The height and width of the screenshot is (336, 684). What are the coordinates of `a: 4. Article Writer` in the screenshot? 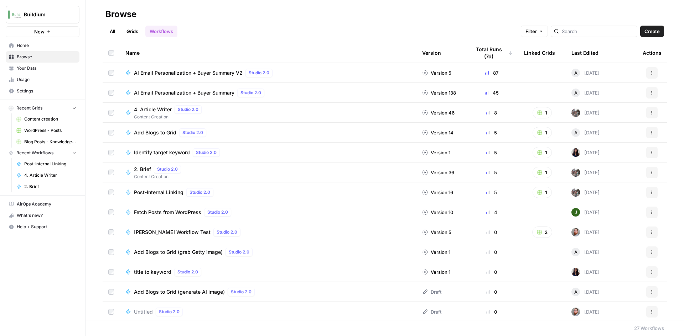 It's located at (46, 176).